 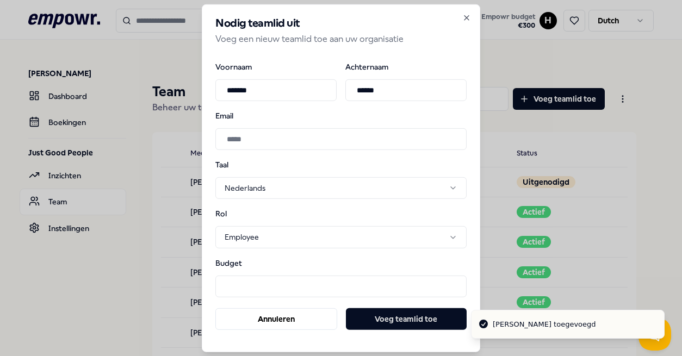 What do you see at coordinates (341, 116) in the screenshot?
I see `label: Email` at bounding box center [341, 116].